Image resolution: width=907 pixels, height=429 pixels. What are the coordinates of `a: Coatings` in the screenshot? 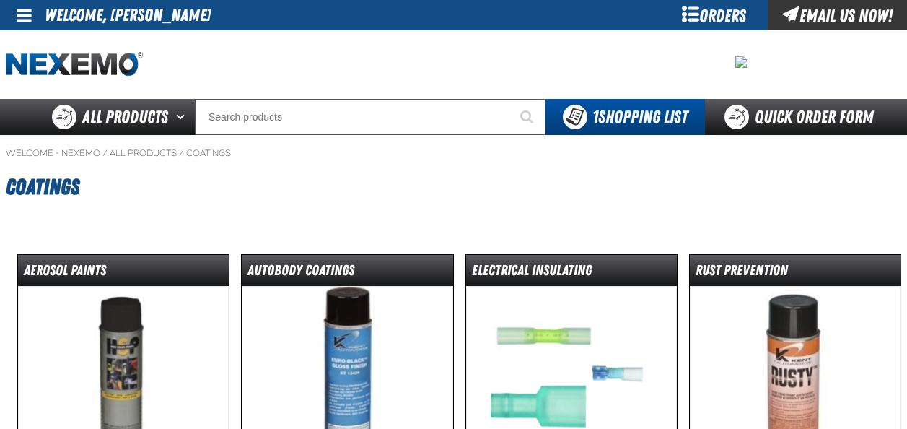 It's located at (209, 153).